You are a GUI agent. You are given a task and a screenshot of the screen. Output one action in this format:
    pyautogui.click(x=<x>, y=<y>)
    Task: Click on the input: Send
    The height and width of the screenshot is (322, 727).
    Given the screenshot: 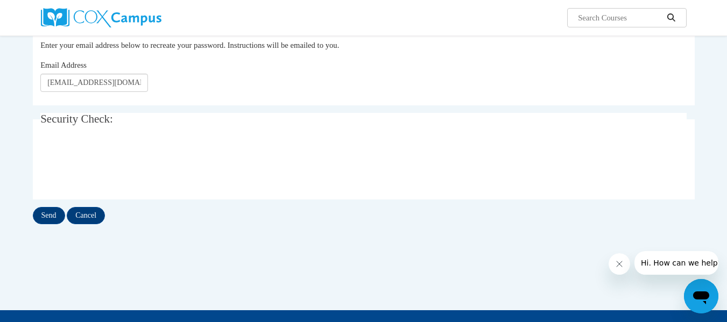 What is the action you would take?
    pyautogui.click(x=49, y=216)
    